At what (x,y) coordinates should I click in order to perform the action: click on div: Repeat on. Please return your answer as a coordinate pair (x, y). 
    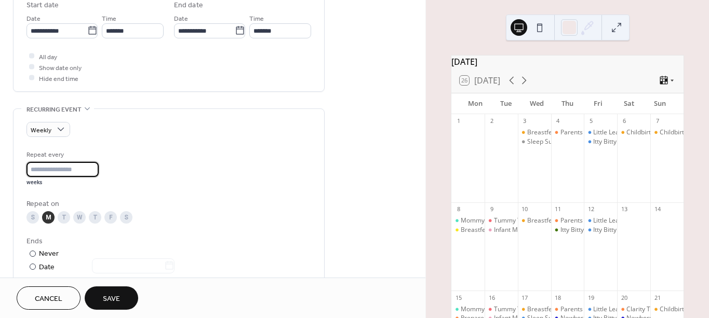
    Looking at the image, I should click on (168, 204).